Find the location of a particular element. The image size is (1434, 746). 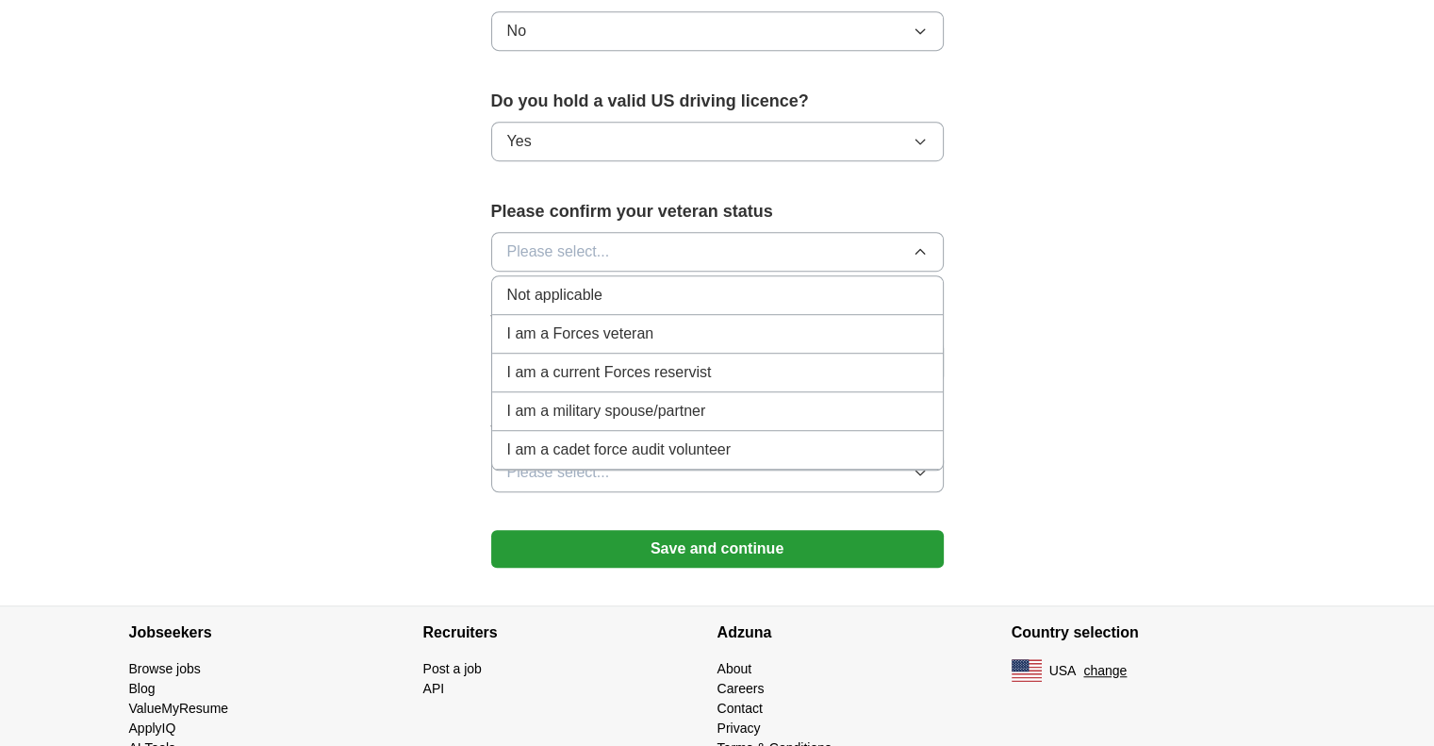

a: ValueMyResume is located at coordinates (179, 708).